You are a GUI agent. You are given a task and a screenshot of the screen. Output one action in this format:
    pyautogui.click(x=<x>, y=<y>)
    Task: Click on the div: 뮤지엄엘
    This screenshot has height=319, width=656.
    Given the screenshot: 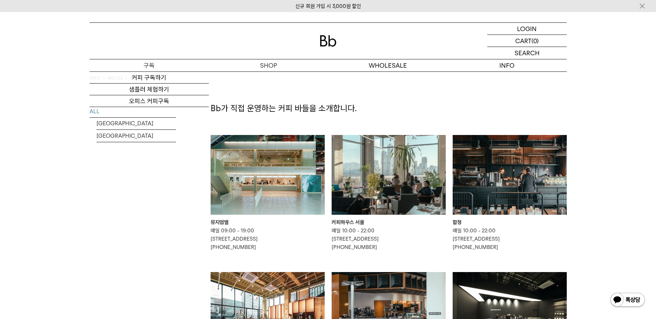 What is the action you would take?
    pyautogui.click(x=268, y=223)
    